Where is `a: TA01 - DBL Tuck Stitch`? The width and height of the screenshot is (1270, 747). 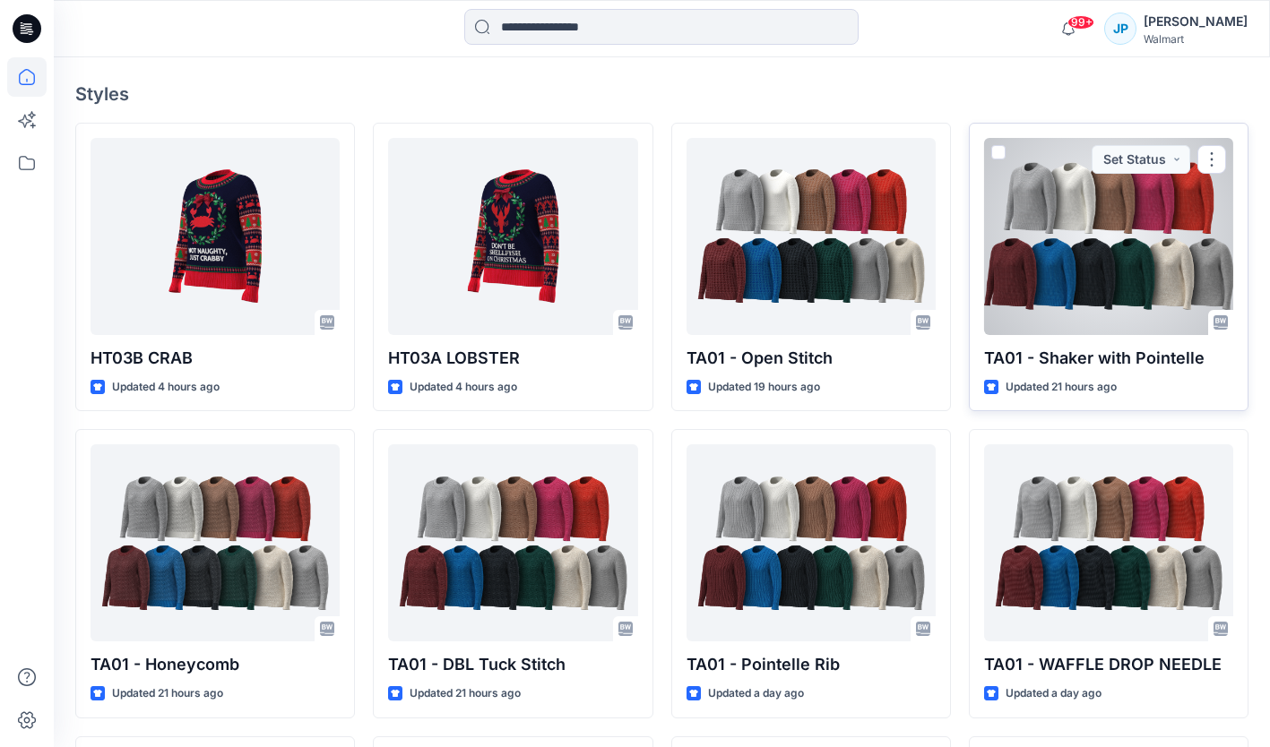
a: TA01 - DBL Tuck Stitch is located at coordinates (513, 543).